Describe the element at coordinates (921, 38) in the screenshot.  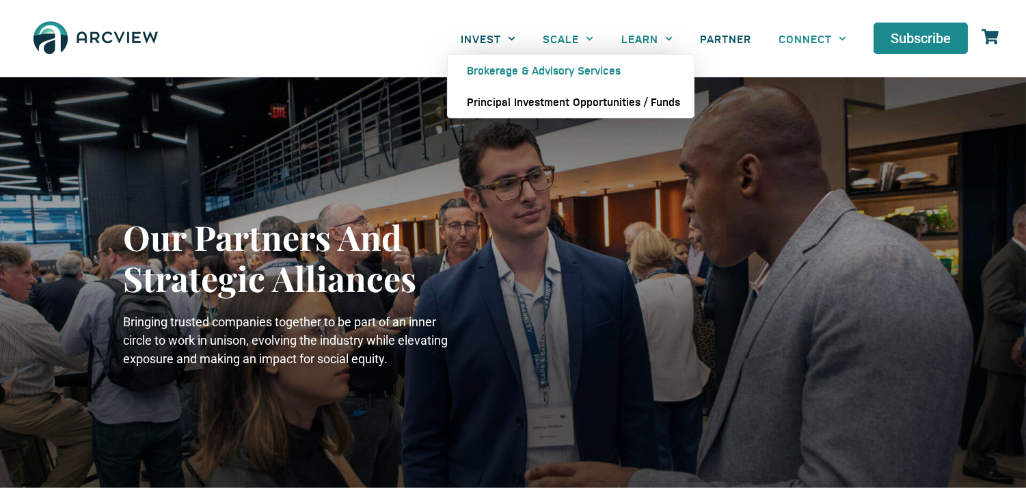
I see `span: Subscribe` at that location.